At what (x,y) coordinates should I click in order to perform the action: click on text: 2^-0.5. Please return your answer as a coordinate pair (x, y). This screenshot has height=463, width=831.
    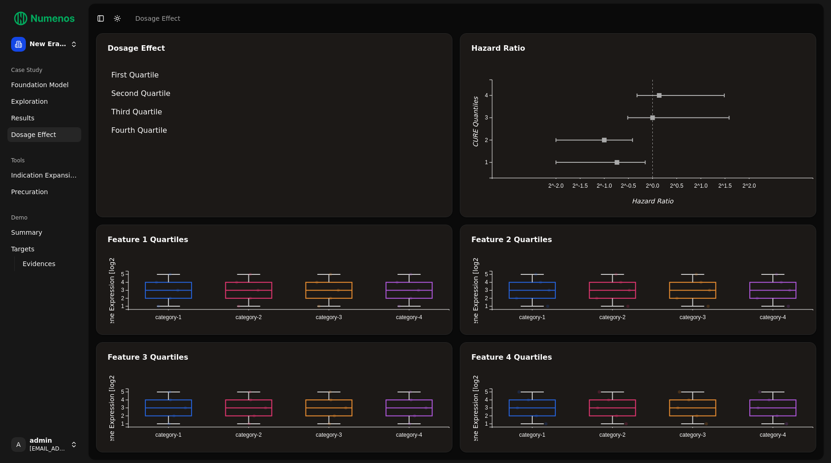
    Looking at the image, I should click on (628, 186).